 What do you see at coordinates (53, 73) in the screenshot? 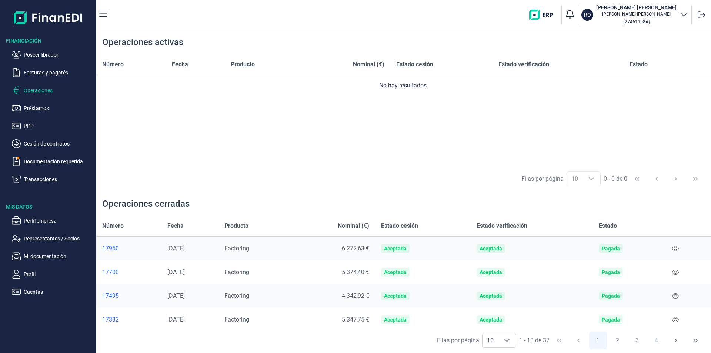
I see `button: Facturas y pagarés` at bounding box center [53, 73].